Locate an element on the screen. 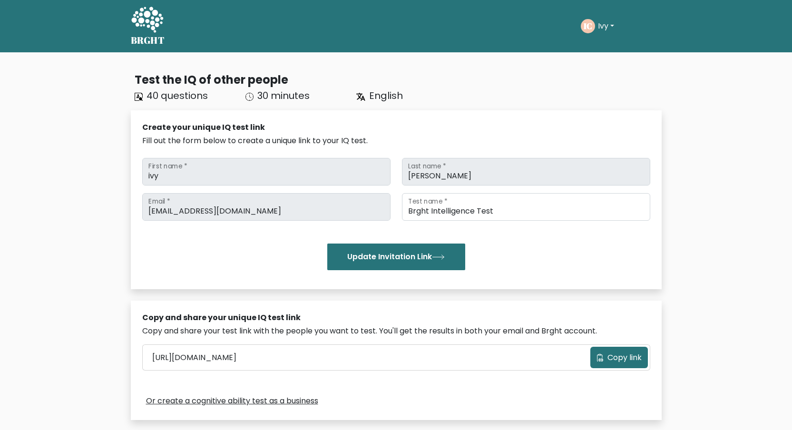  h5: BRGHT is located at coordinates (148, 40).